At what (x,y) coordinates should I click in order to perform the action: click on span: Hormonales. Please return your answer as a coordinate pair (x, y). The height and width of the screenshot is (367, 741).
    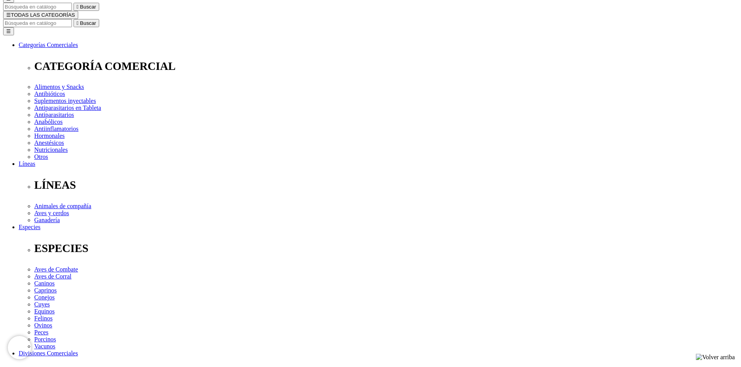
    Looking at the image, I should click on (49, 136).